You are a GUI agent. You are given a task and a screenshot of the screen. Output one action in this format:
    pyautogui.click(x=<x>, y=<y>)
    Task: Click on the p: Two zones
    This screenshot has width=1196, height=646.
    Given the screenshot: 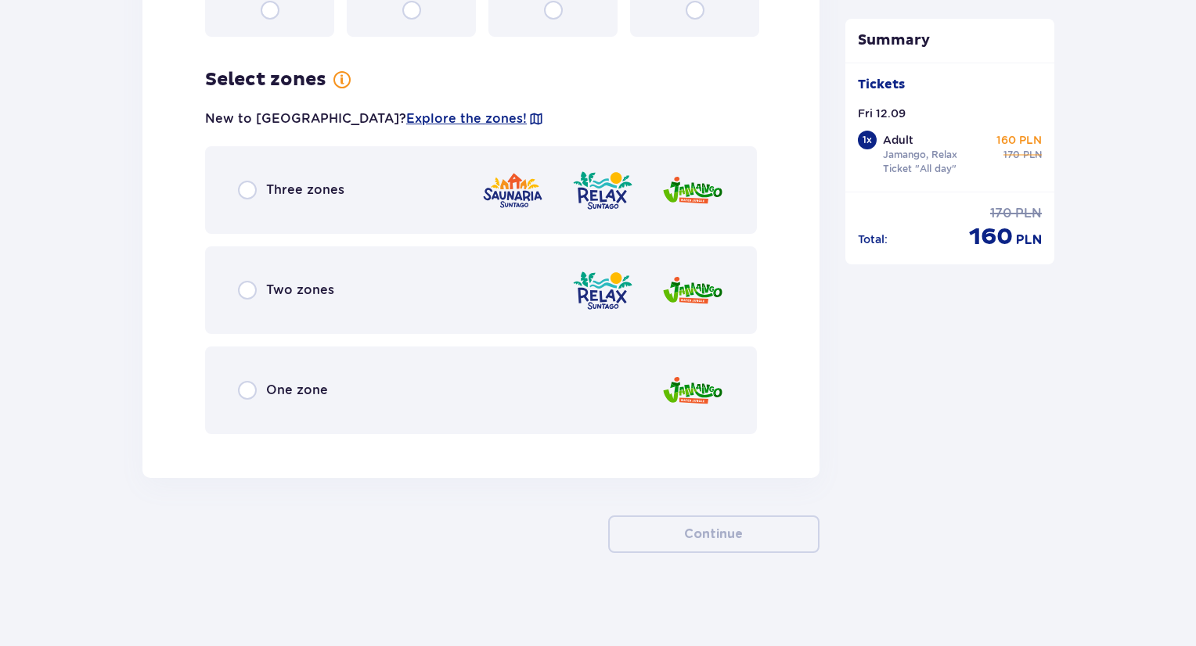 What is the action you would take?
    pyautogui.click(x=300, y=290)
    